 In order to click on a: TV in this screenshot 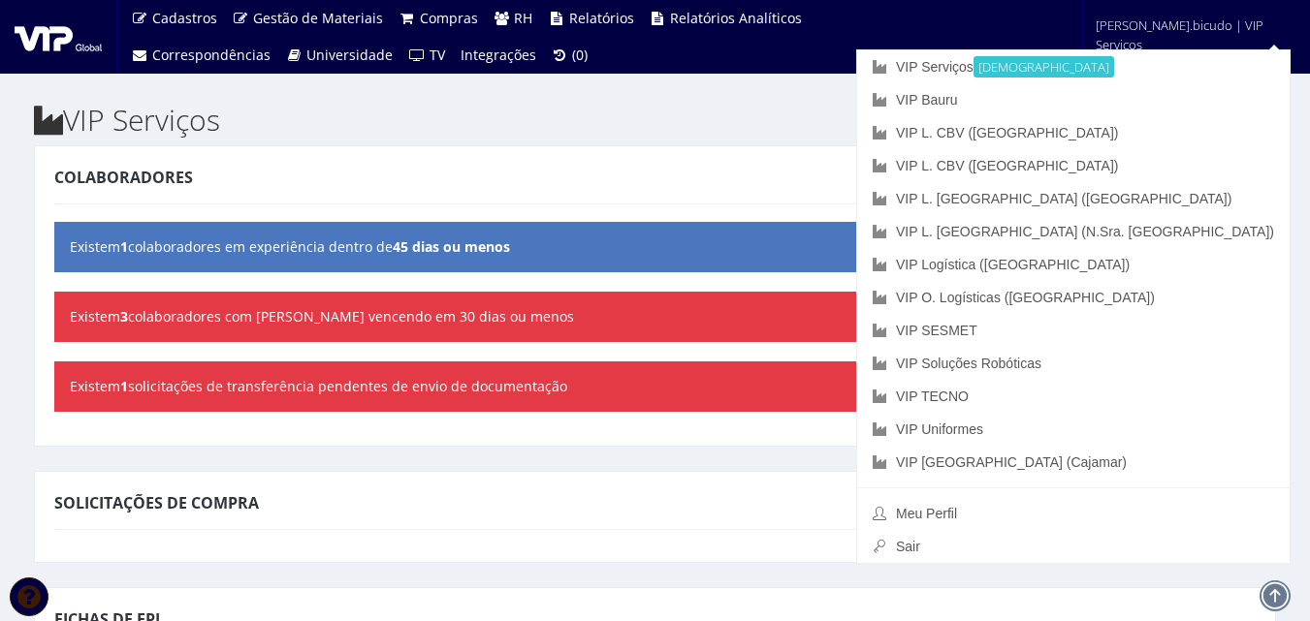, I will do `click(427, 55)`.